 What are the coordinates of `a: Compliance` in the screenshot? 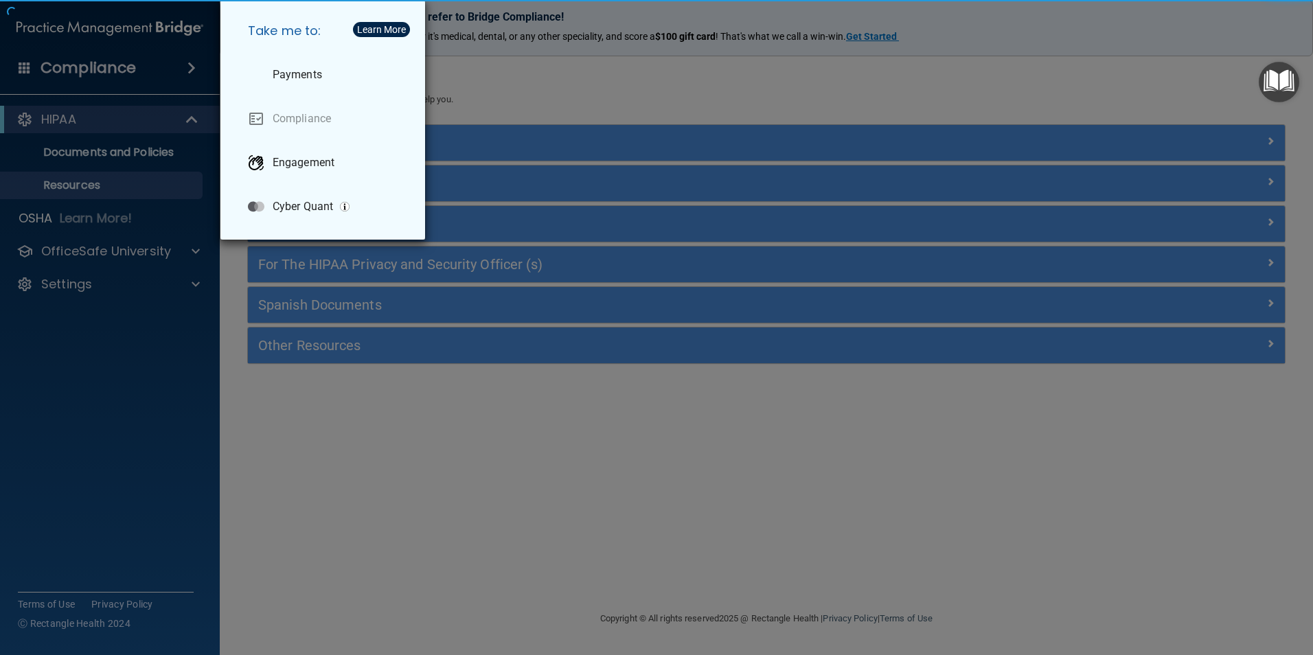 It's located at (326, 119).